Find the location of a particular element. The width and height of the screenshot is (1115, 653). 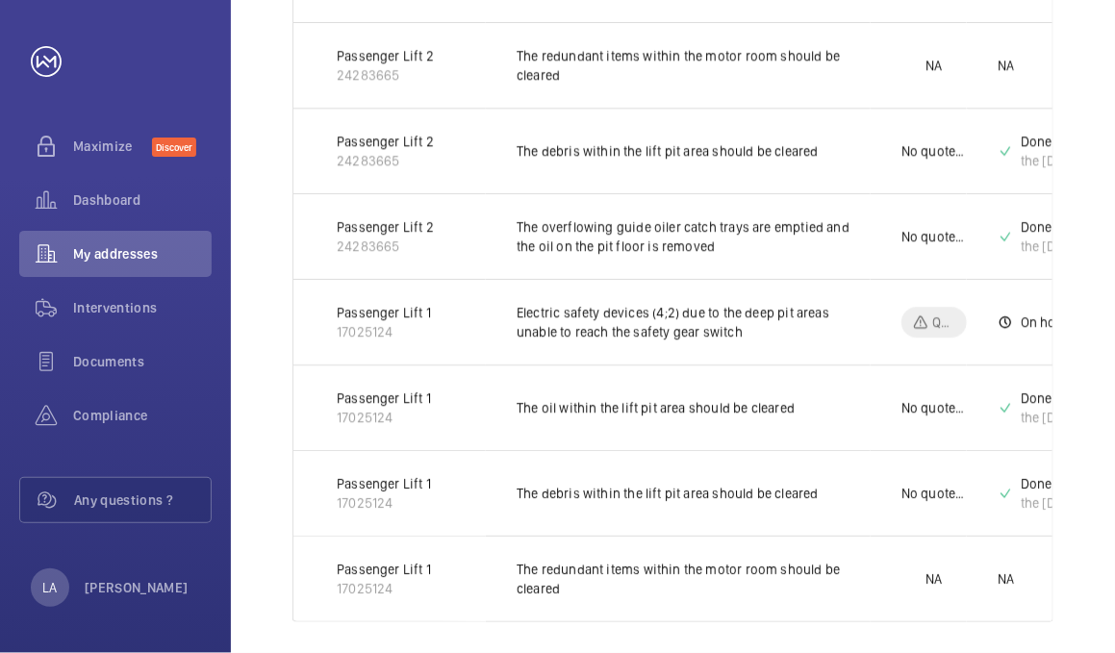

span: Maximize is located at coordinates (113, 146).